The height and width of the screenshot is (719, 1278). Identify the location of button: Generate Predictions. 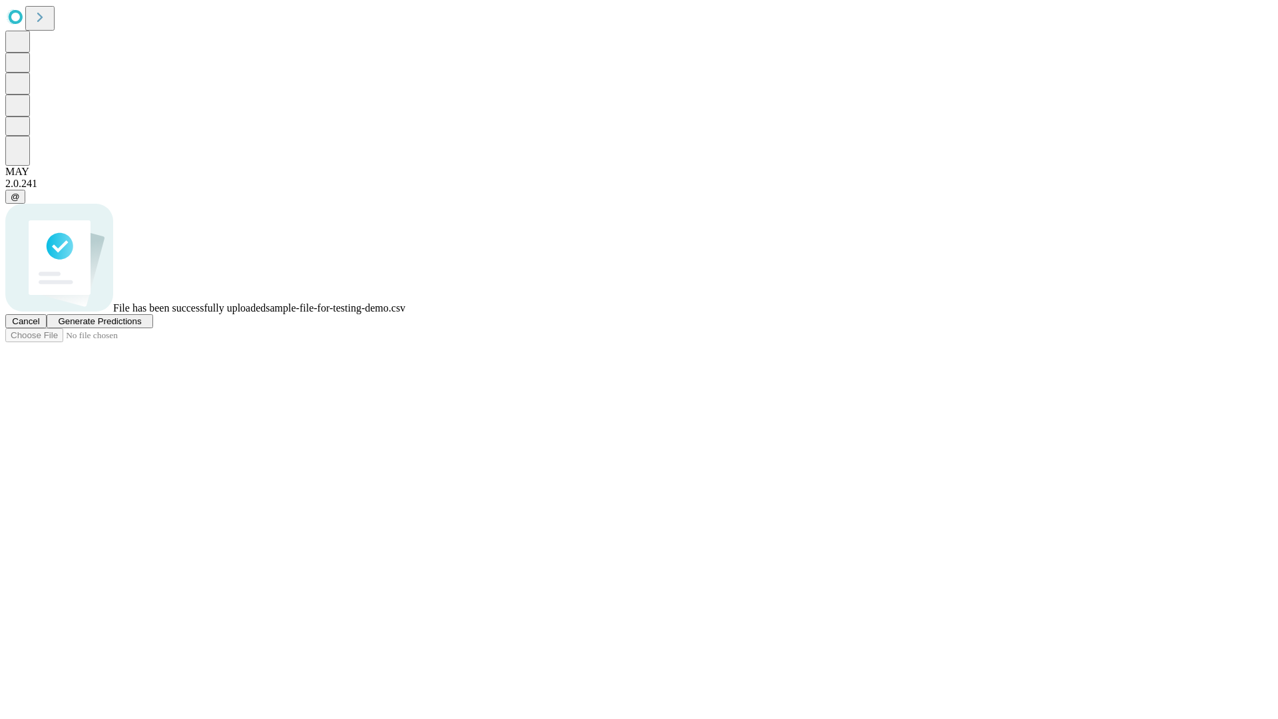
(100, 321).